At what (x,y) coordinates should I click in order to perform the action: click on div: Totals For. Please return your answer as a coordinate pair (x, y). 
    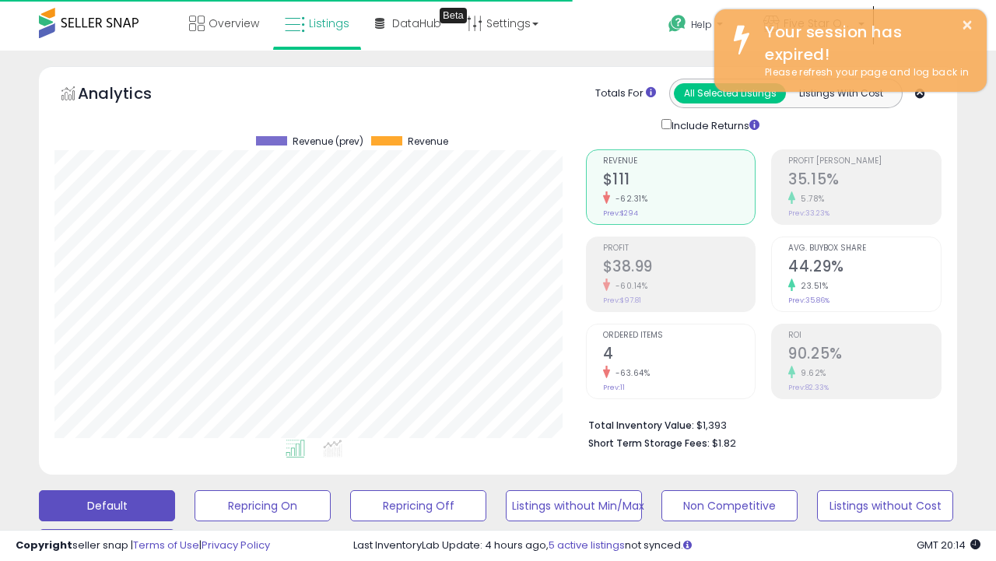
    Looking at the image, I should click on (626, 93).